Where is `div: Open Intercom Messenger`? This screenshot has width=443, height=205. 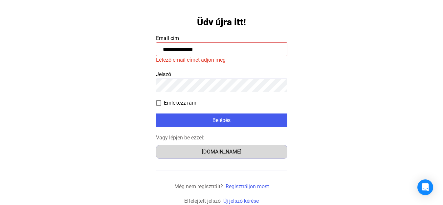
div: Open Intercom Messenger is located at coordinates (425, 187).